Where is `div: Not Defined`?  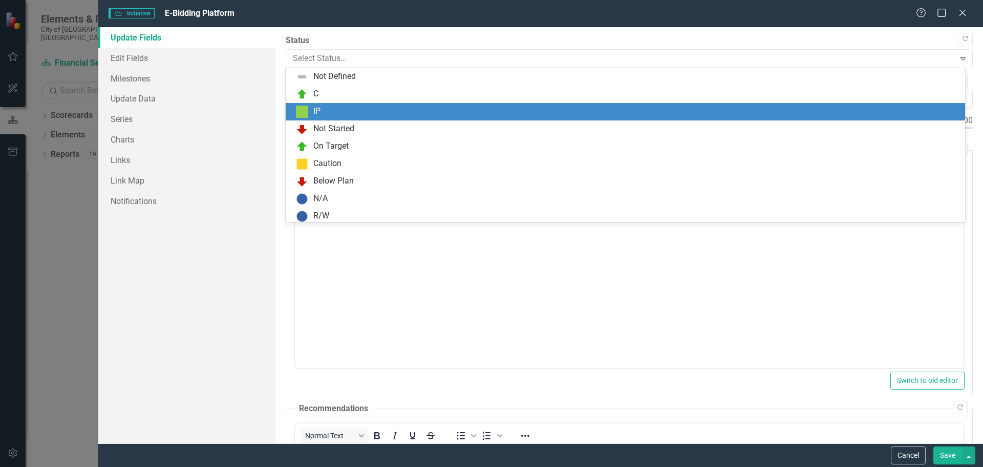 div: Not Defined is located at coordinates (334, 76).